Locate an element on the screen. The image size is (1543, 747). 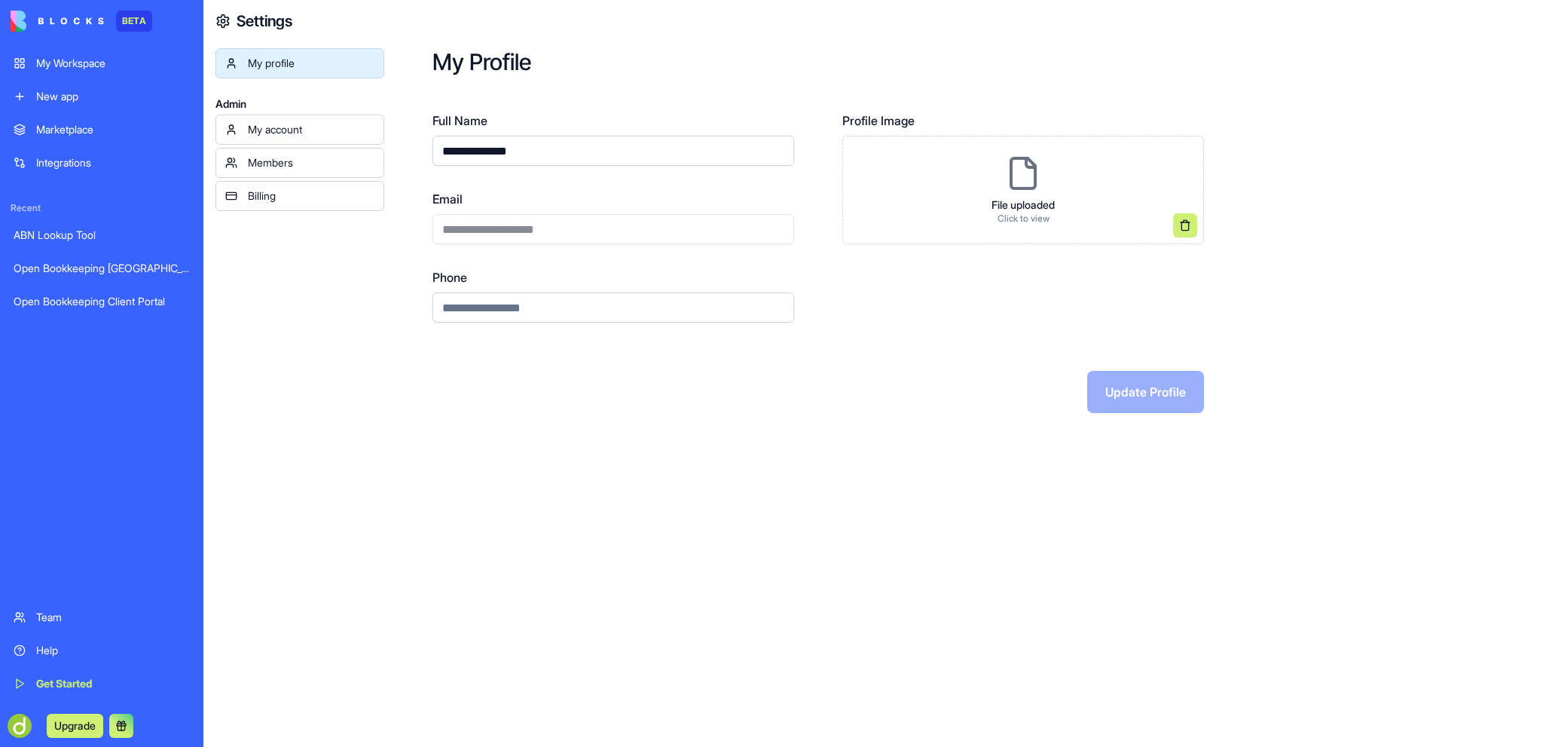
a: Members is located at coordinates (300, 163).